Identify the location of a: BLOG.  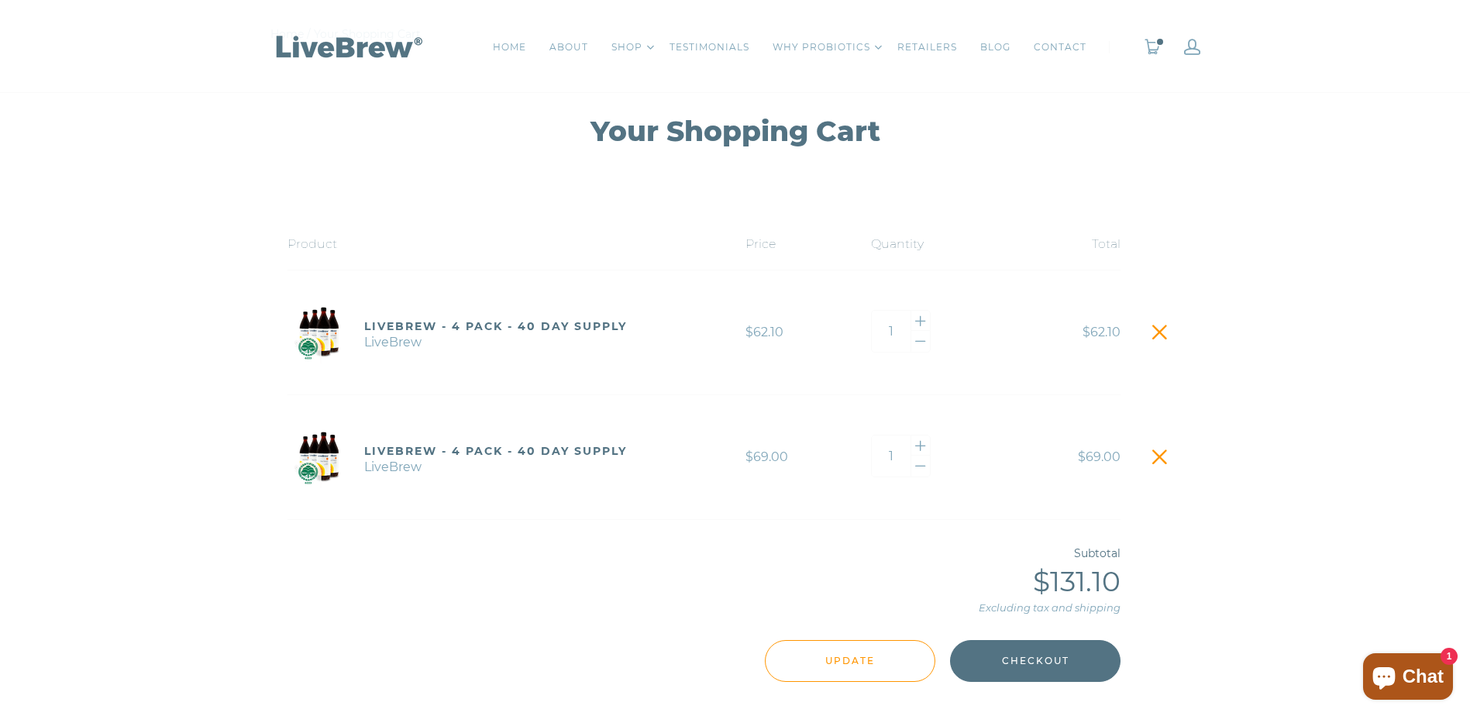
(995, 47).